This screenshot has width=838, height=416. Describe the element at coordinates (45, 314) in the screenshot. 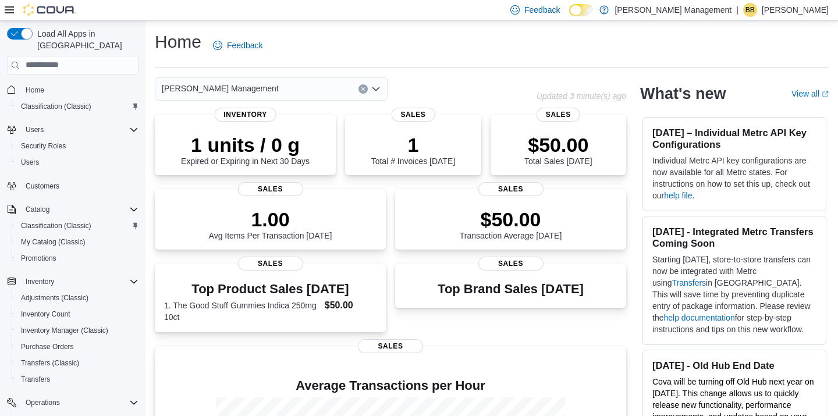

I see `a: Inventory Count` at that location.